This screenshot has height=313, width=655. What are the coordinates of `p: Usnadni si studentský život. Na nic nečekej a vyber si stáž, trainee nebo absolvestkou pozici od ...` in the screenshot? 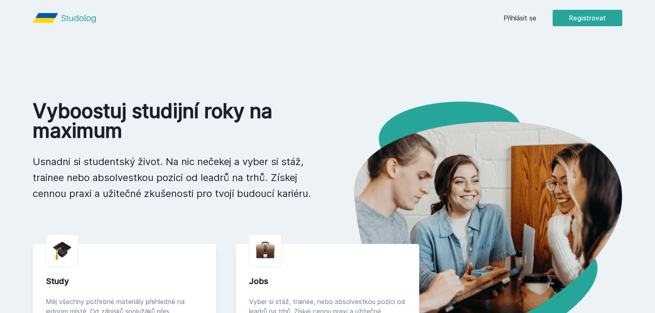 It's located at (173, 178).